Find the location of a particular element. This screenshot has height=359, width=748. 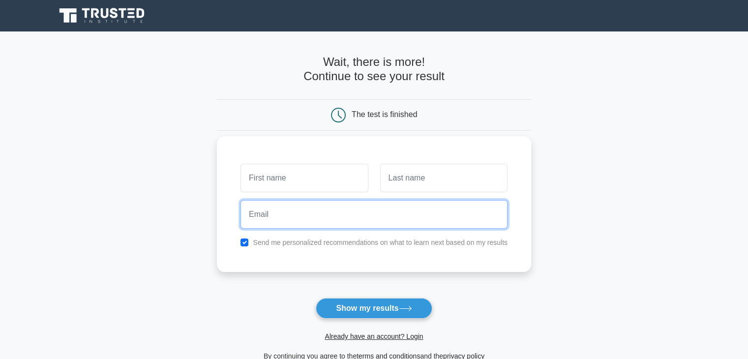

input: First name is located at coordinates (304, 178).